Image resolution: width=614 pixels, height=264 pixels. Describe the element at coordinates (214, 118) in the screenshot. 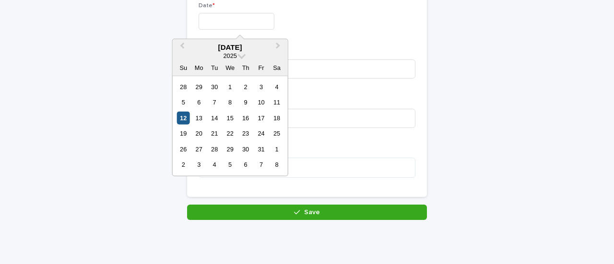

I see `div: Choose Tuesday, October 14th, 2025` at that location.